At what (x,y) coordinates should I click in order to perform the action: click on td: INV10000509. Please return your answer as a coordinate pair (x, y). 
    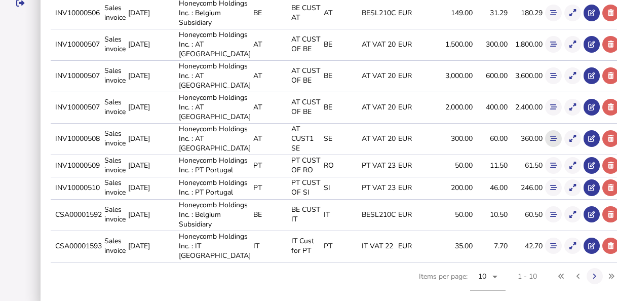
    Looking at the image, I should click on (77, 165).